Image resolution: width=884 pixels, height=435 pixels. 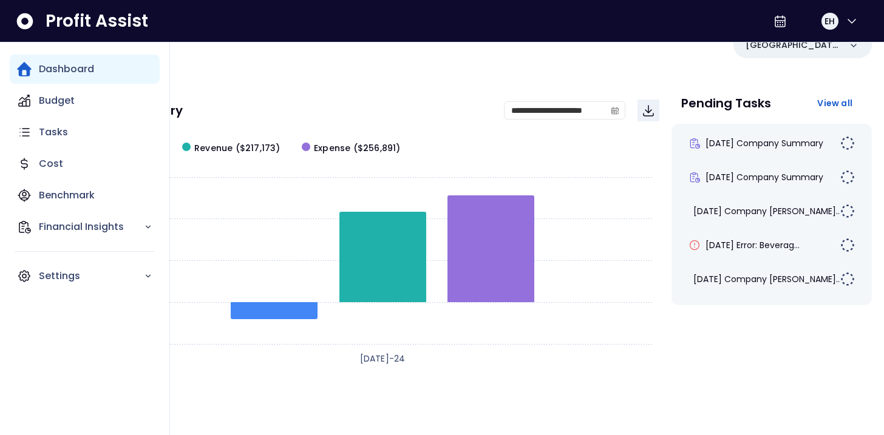 I want to click on svg: calendar, so click(x=615, y=111).